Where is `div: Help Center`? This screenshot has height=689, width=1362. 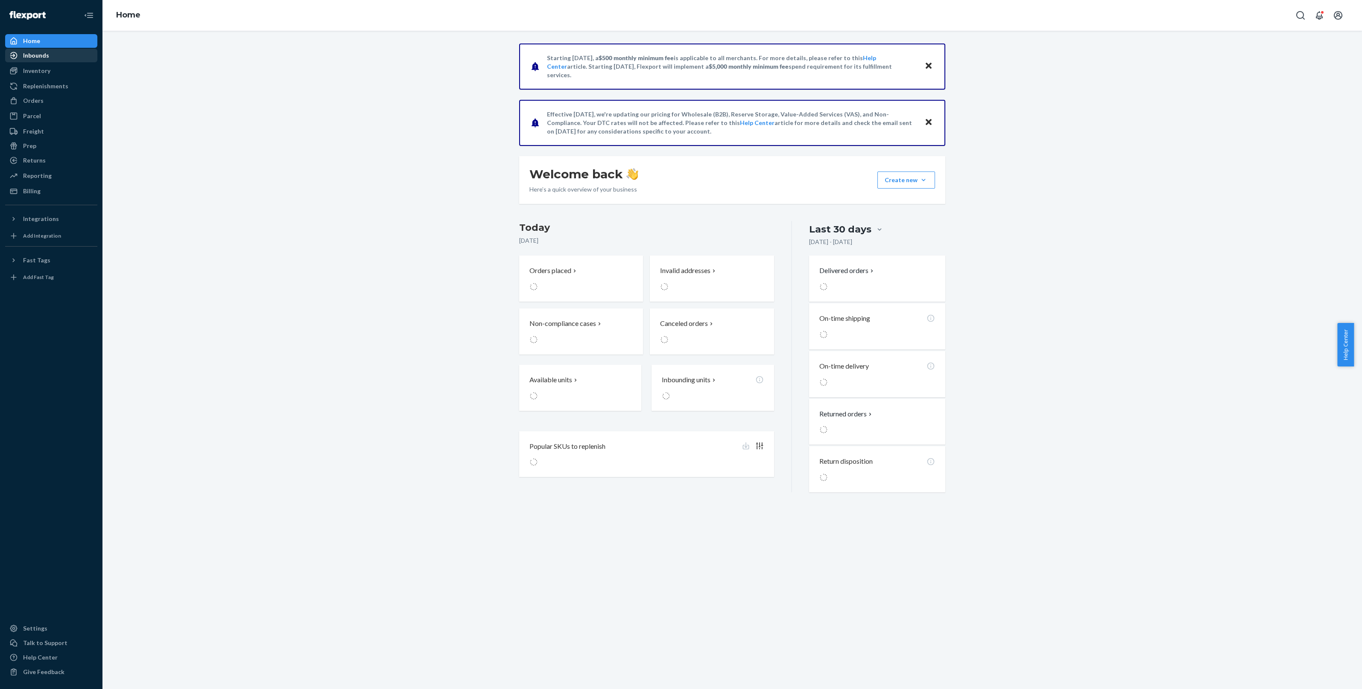 div: Help Center is located at coordinates (40, 658).